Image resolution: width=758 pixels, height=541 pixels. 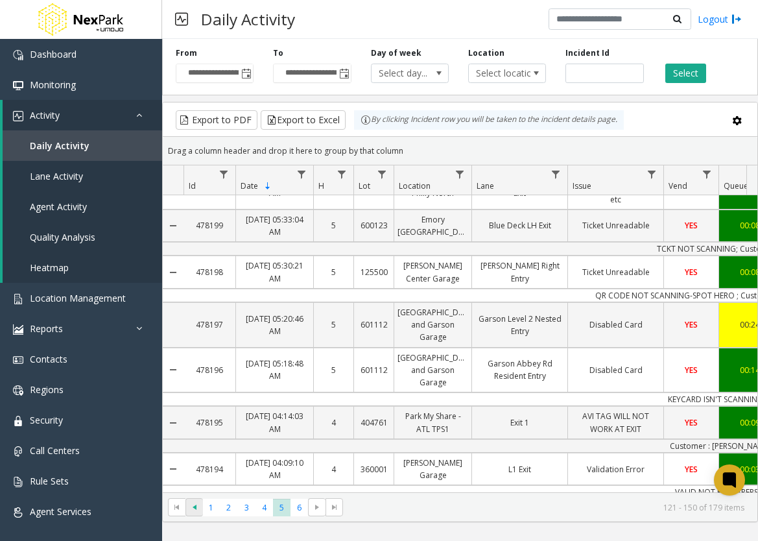 I want to click on span: Activity, so click(x=45, y=115).